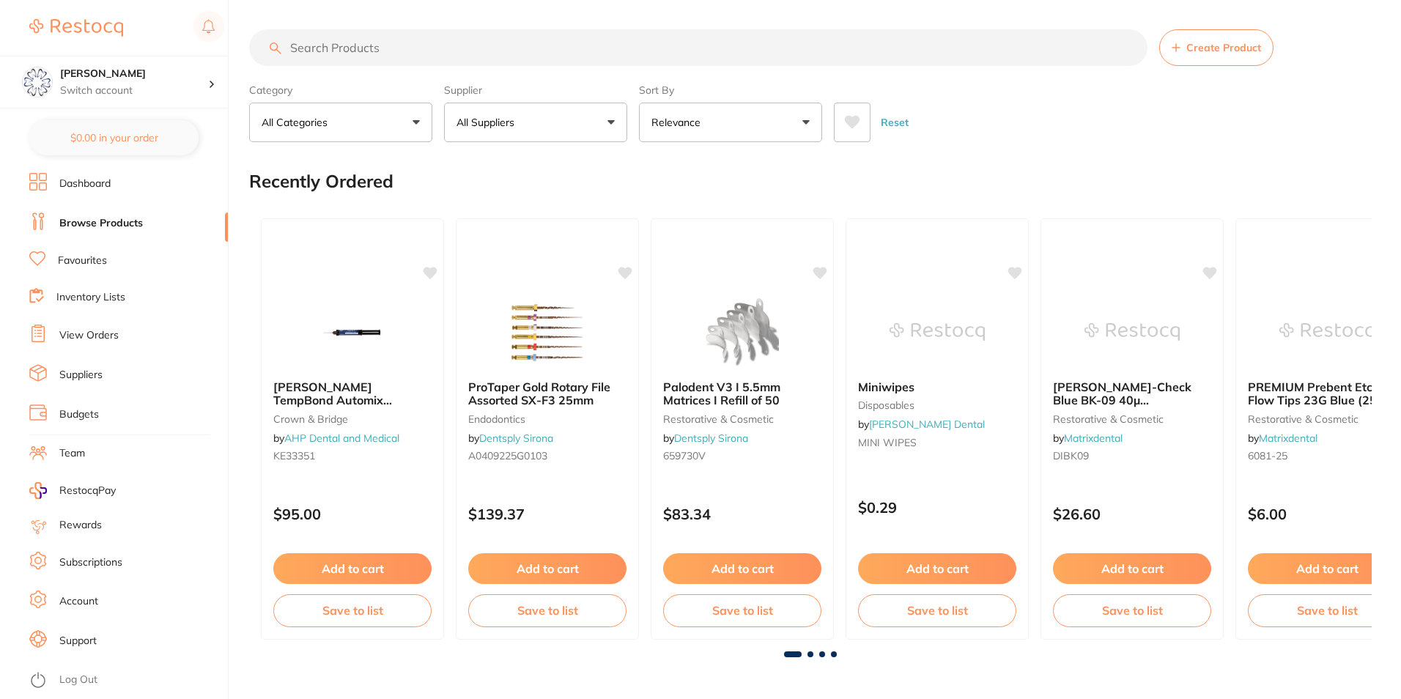 This screenshot has height=699, width=1401. What do you see at coordinates (38, 490) in the screenshot?
I see `img: RestocqPay` at bounding box center [38, 490].